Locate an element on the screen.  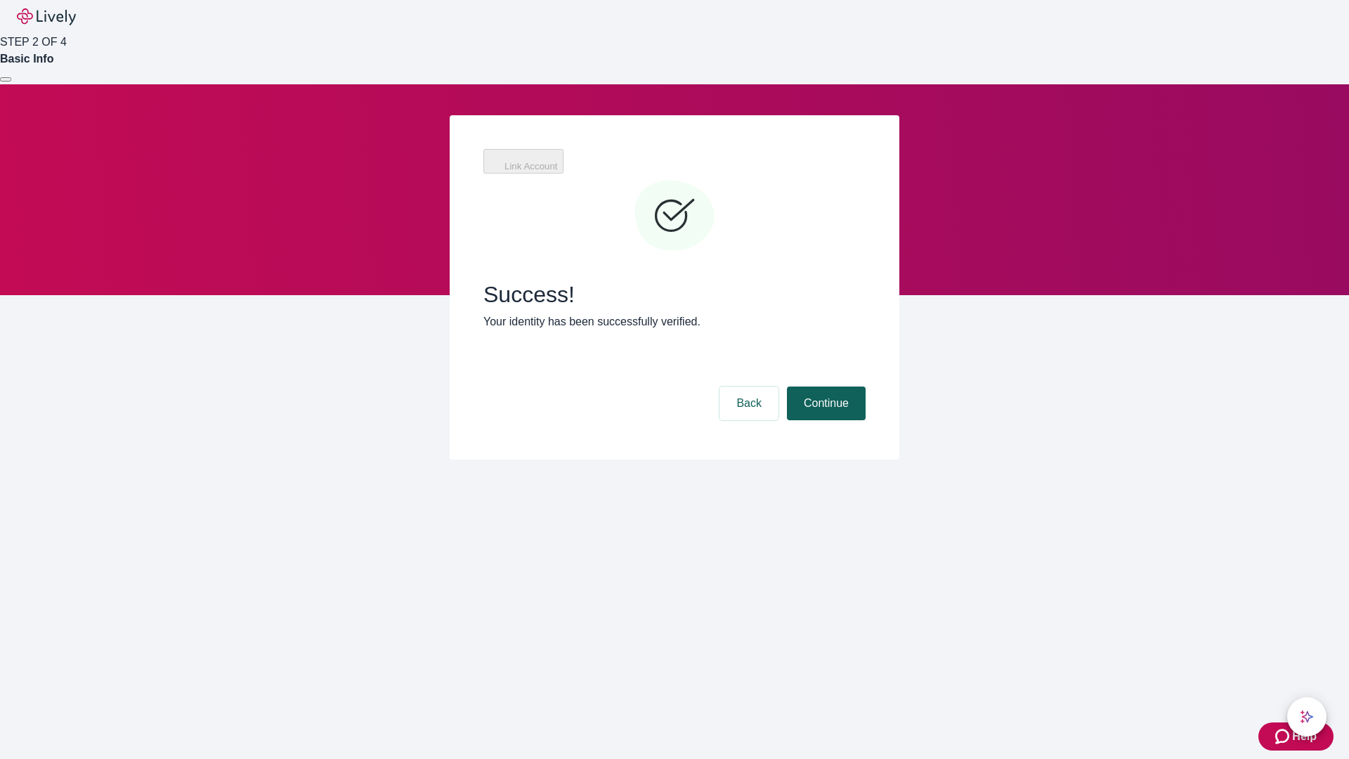
button: Continue is located at coordinates (827, 403).